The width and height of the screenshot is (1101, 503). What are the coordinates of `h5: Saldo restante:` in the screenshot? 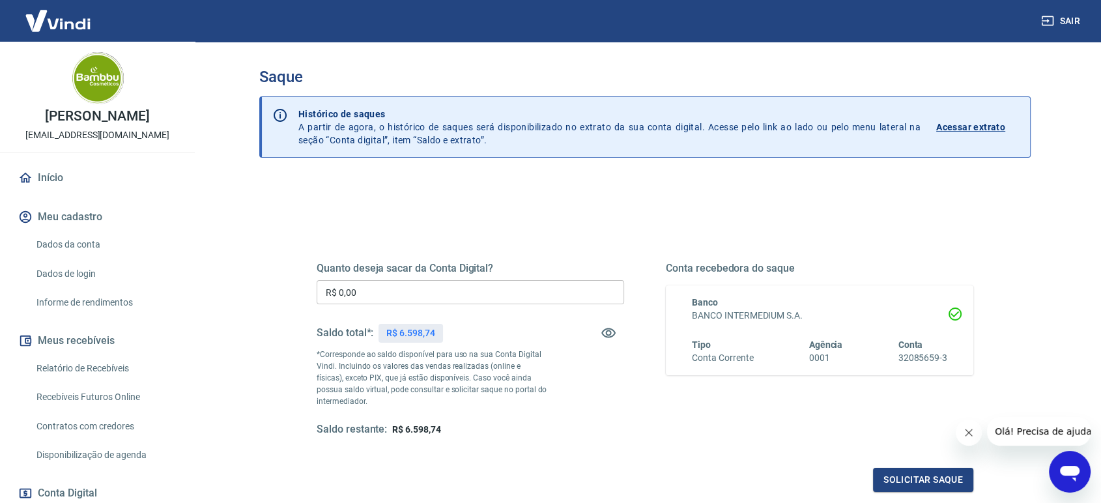 It's located at (352, 429).